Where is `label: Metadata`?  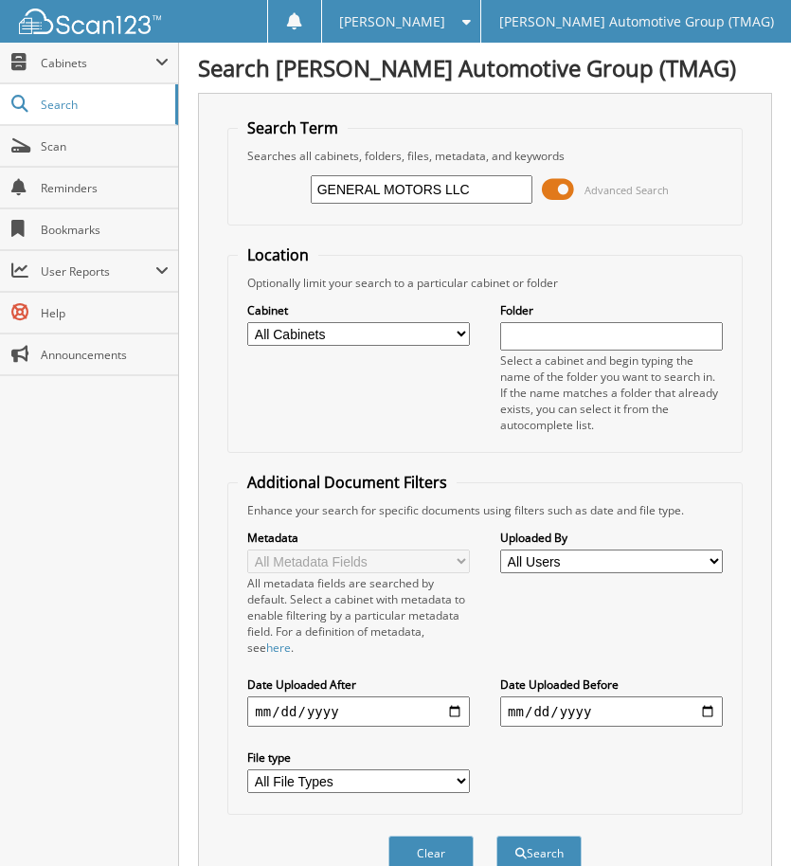 label: Metadata is located at coordinates (358, 537).